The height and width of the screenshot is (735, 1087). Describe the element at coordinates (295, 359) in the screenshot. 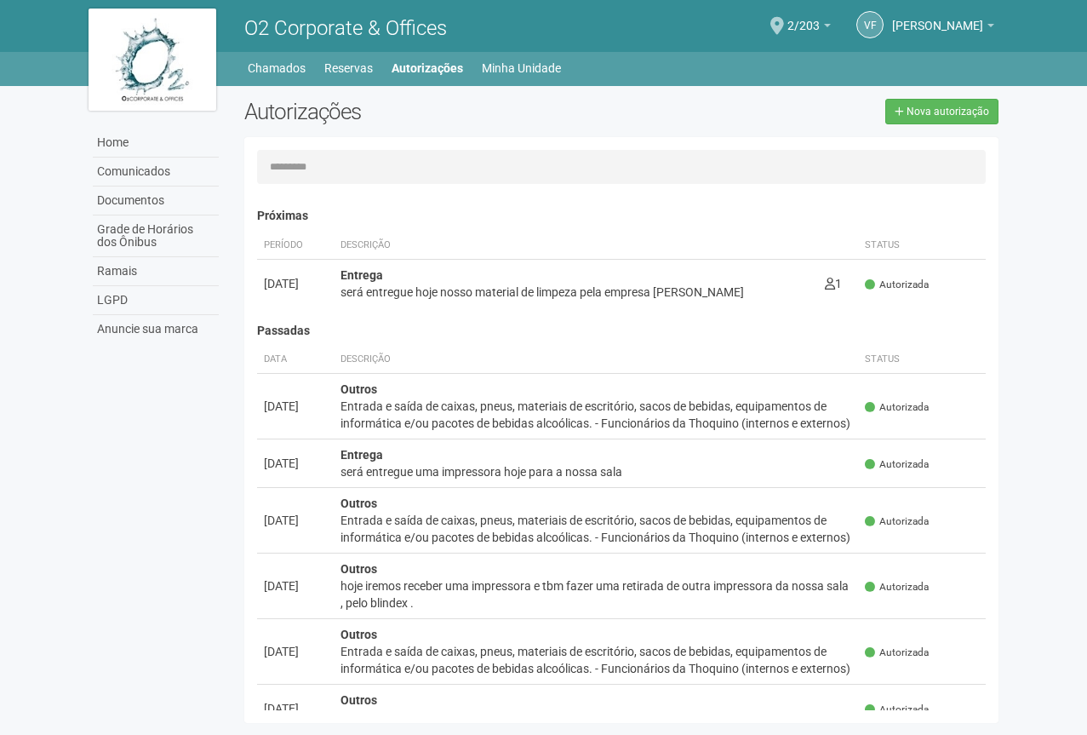

I see `th: Data` at that location.